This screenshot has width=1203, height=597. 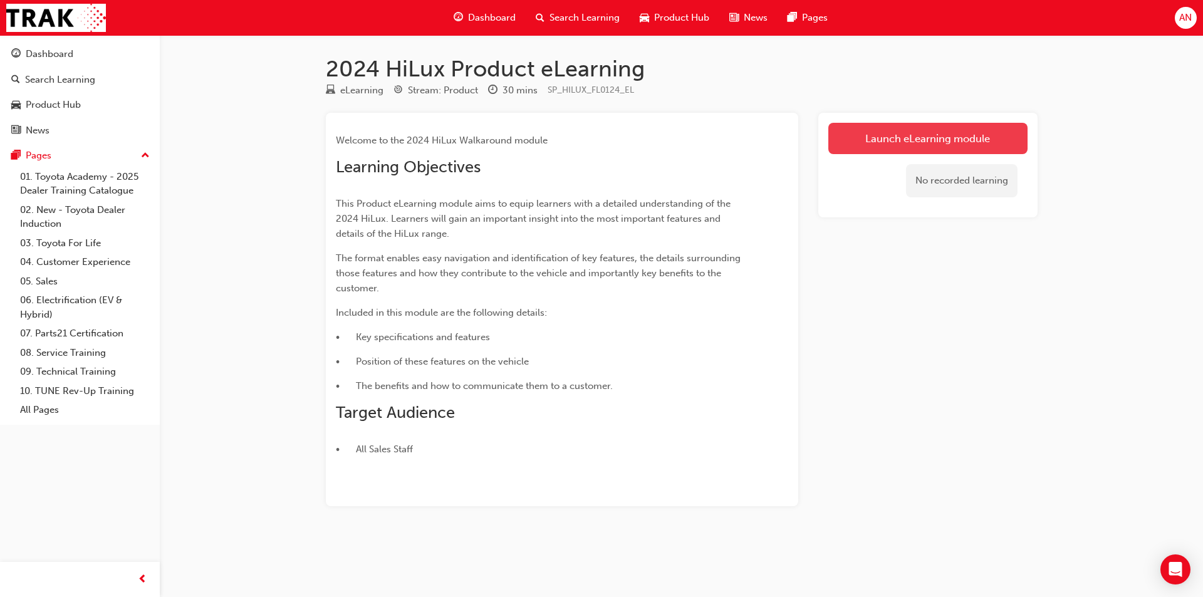 I want to click on span: prev-icon, so click(x=142, y=579).